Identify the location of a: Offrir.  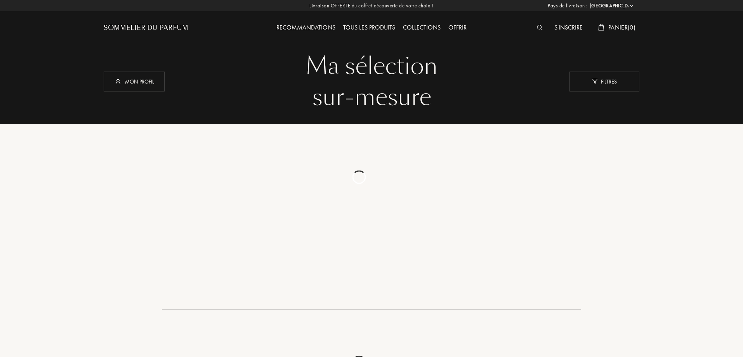
(457, 27).